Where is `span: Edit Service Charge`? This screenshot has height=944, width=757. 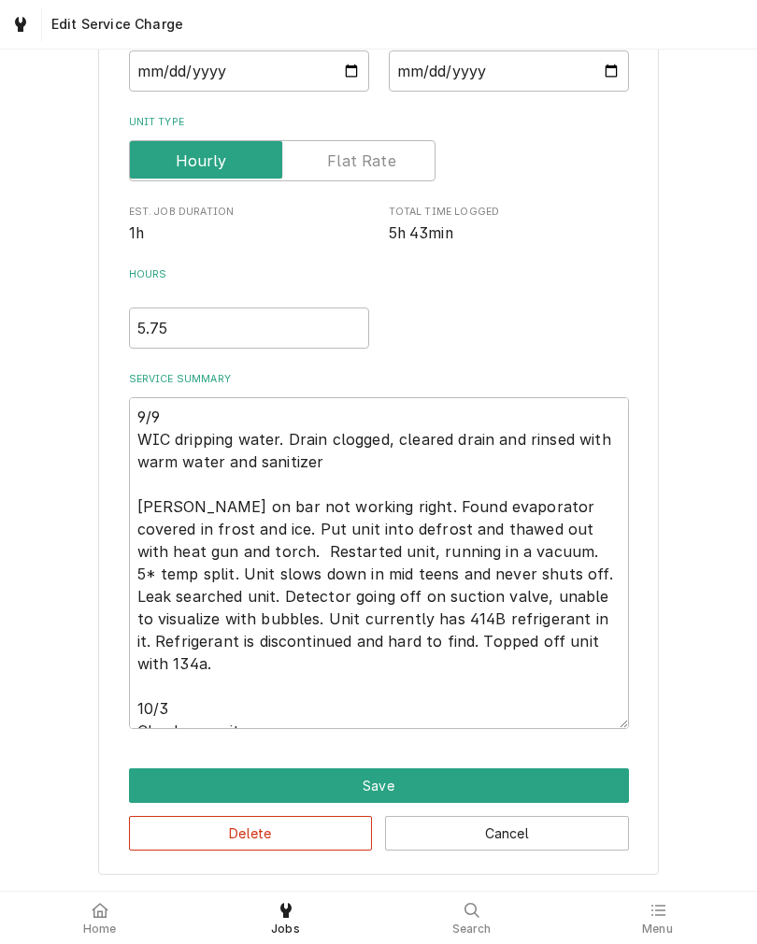
span: Edit Service Charge is located at coordinates (114, 24).